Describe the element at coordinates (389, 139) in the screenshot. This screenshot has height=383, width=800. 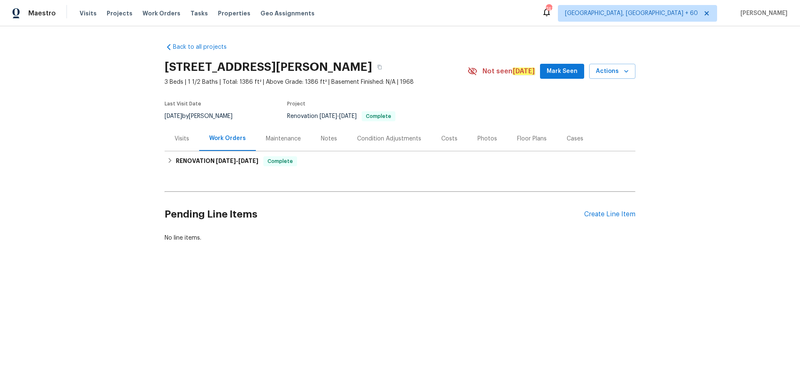
I see `div: Condition Adjustments` at that location.